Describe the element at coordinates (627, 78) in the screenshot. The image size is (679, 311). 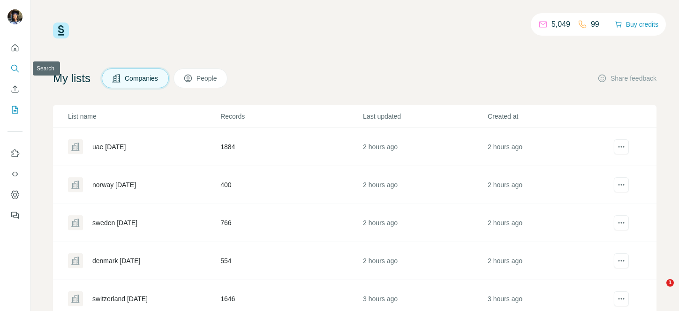
I see `button: Share feedback` at that location.